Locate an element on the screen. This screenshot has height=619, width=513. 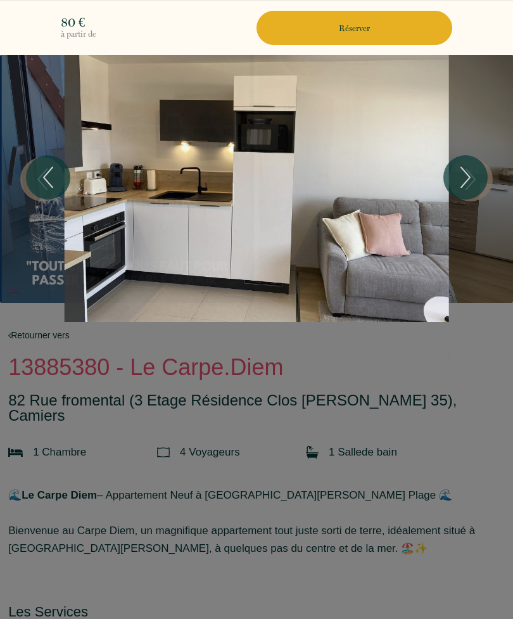
button: Ouvrir le widget de chat LiveChat is located at coordinates (29, 24).